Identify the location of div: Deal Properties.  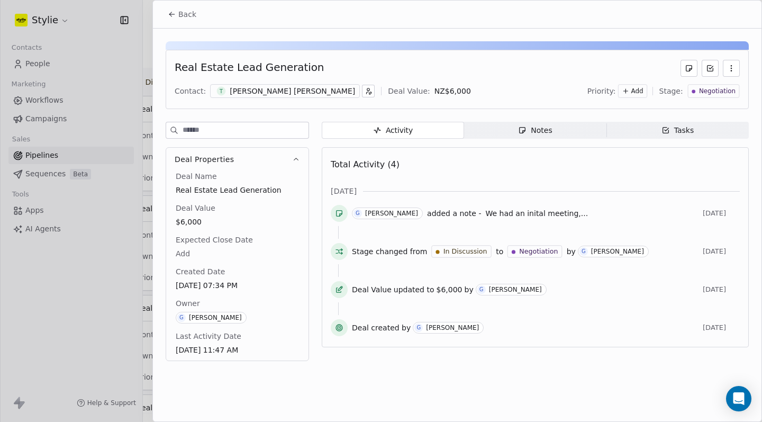
(237, 266).